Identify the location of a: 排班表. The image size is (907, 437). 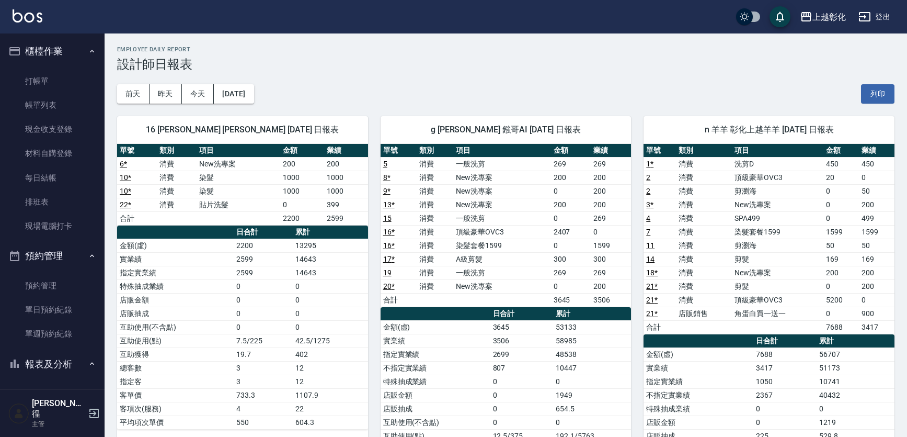
(52, 202).